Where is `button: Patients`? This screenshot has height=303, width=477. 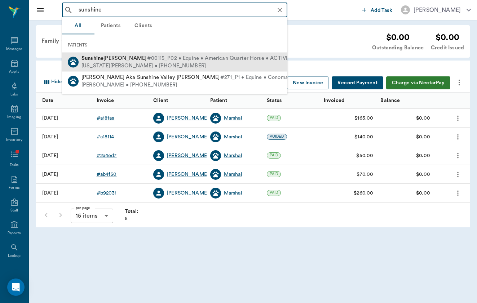 button: Patients is located at coordinates (111, 26).